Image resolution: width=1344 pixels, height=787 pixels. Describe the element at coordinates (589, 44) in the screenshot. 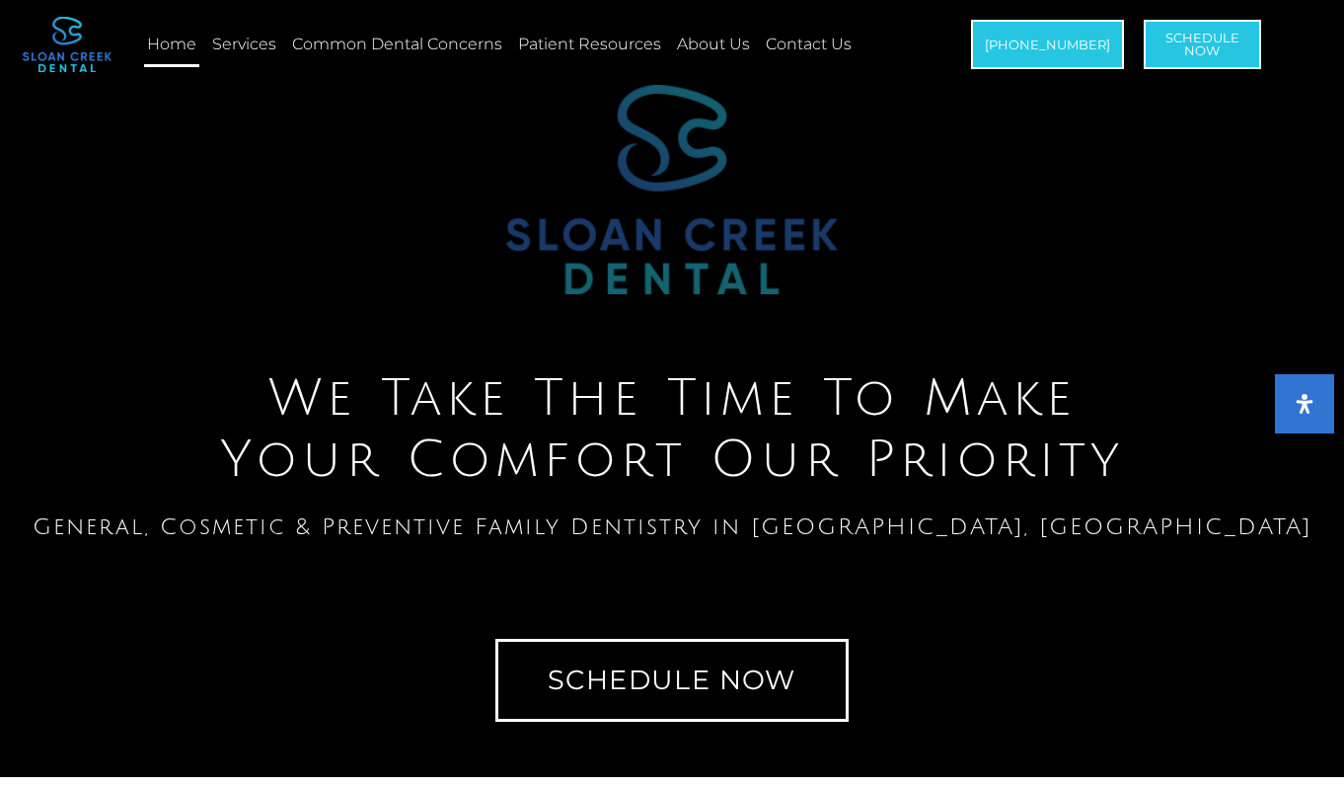

I see `a: Patient Resources` at that location.